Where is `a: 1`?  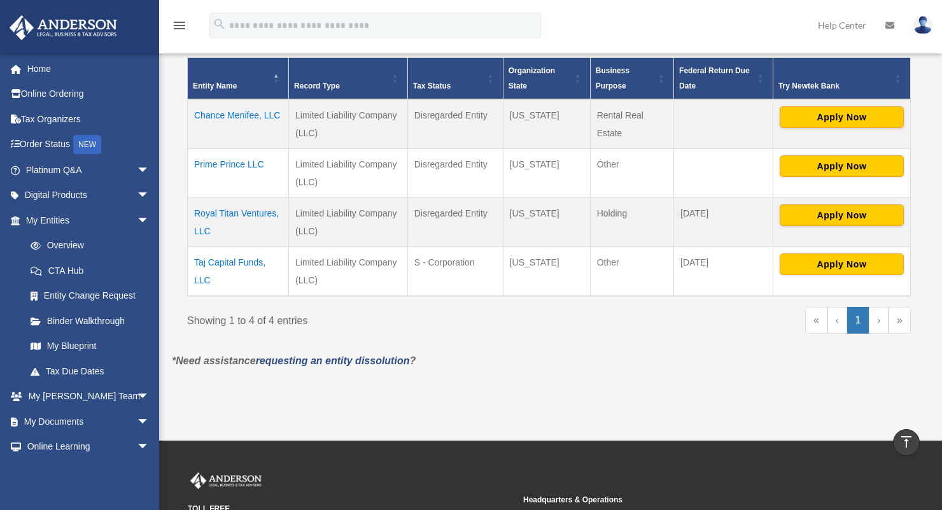
a: 1 is located at coordinates (858, 320).